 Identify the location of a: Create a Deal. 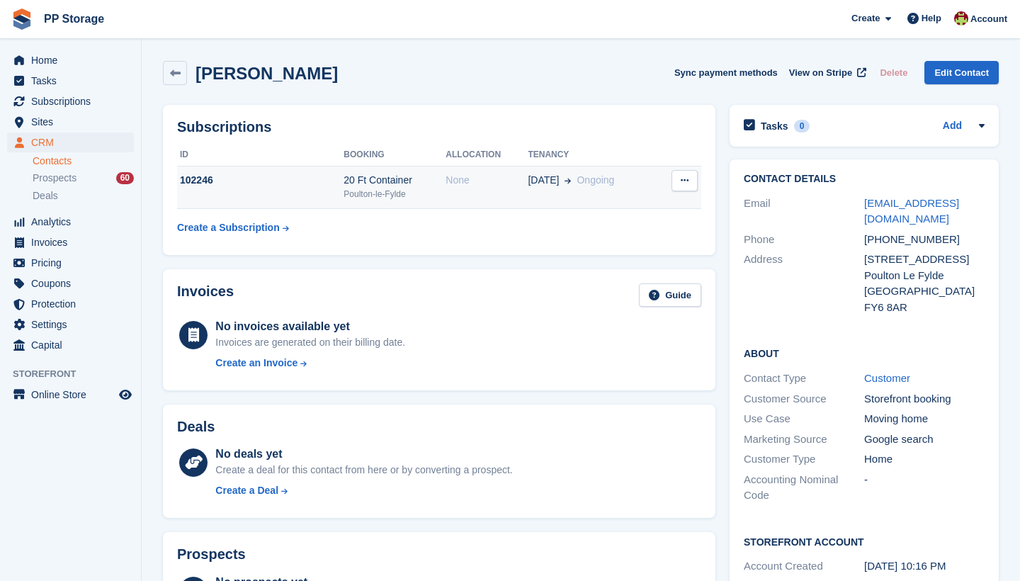
(363, 490).